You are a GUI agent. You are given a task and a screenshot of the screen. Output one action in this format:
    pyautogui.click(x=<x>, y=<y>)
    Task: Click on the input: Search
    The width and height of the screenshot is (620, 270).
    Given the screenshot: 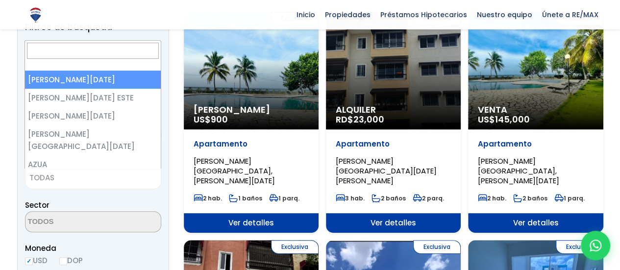 What is the action you would take?
    pyautogui.click(x=93, y=50)
    